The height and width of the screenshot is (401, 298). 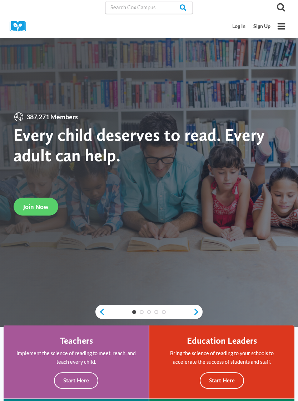 I want to click on span: 387,271 Members, so click(x=52, y=117).